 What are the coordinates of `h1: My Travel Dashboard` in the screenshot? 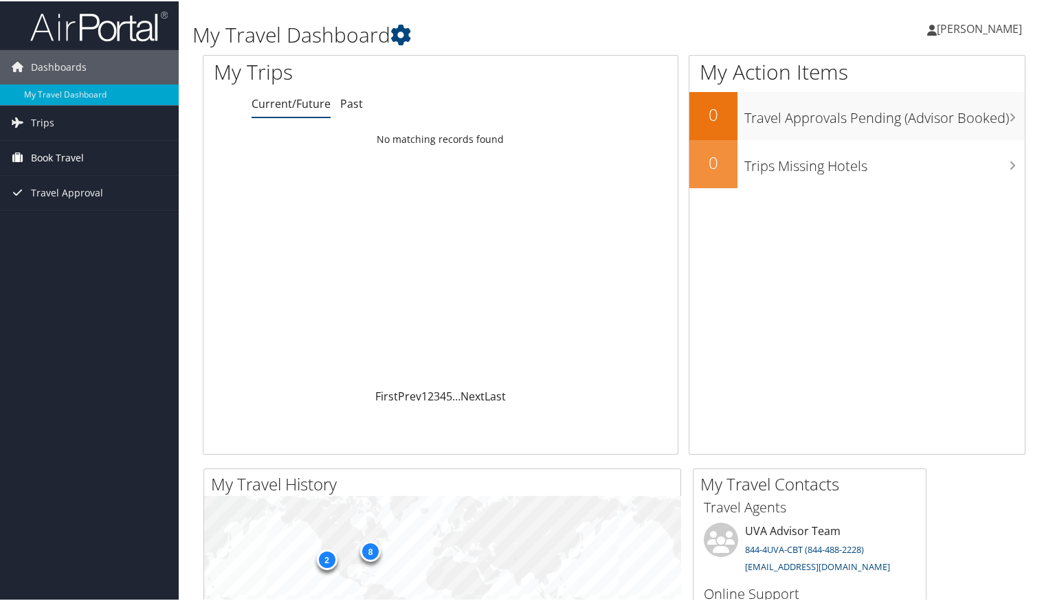 It's located at (474, 34).